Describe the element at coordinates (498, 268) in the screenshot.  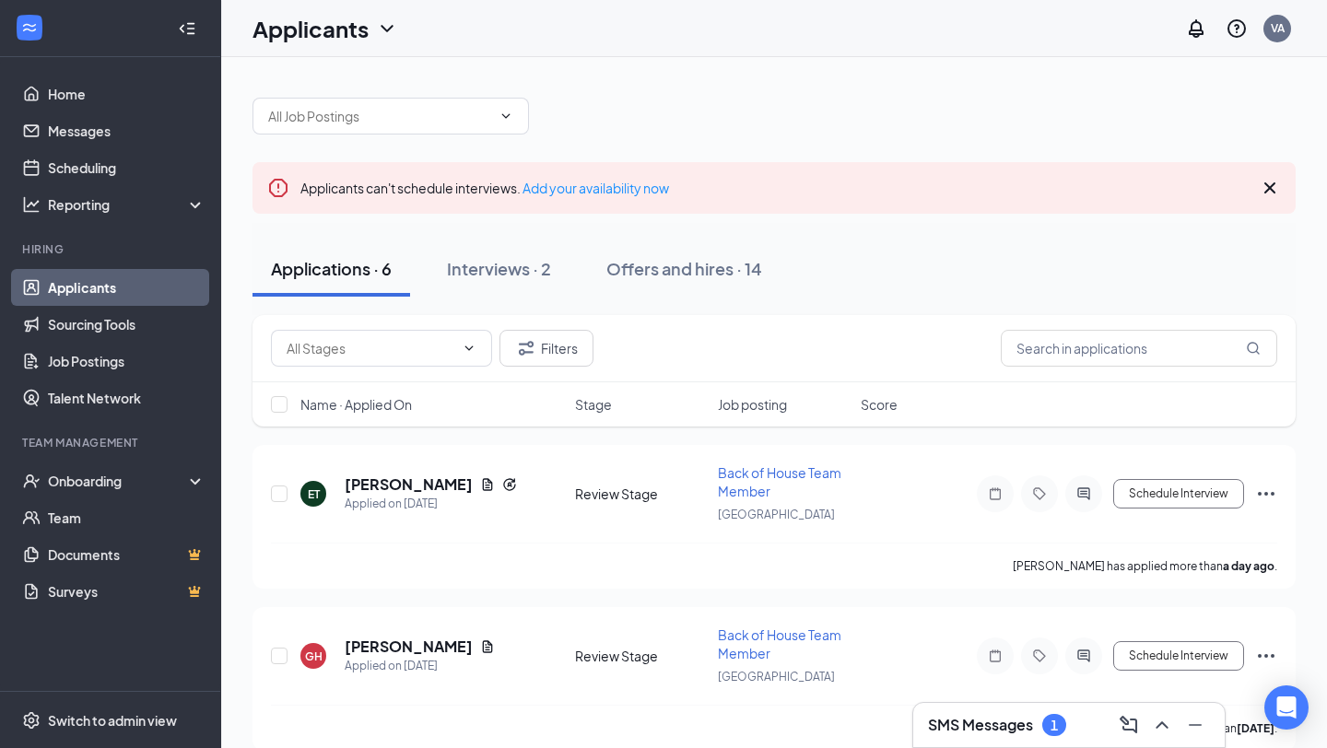
I see `div: Interviews · 2` at that location.